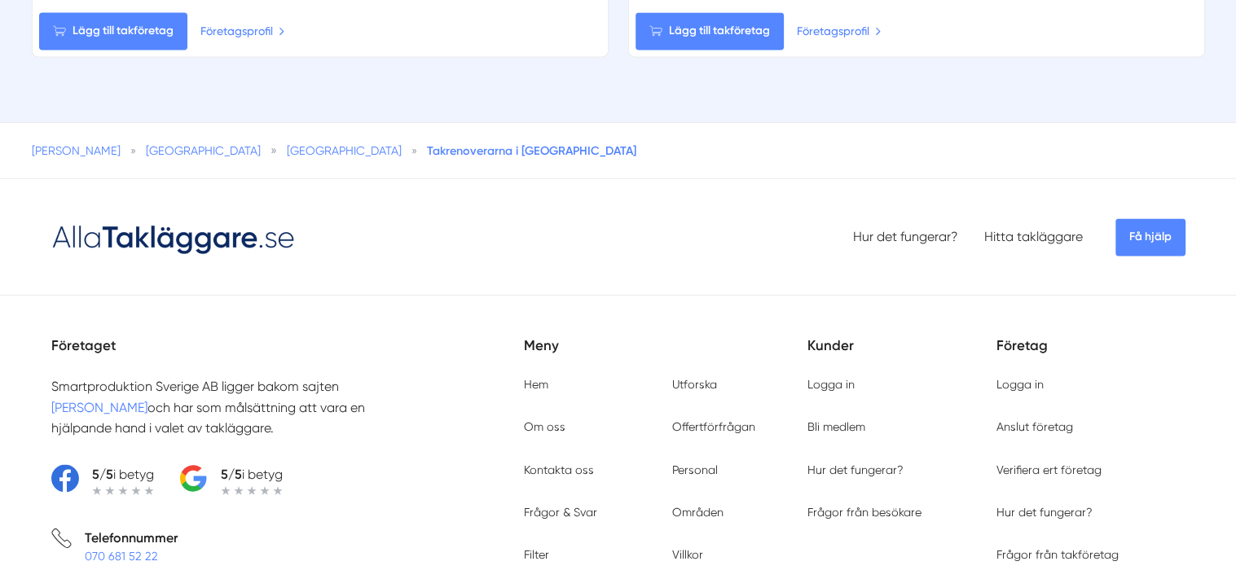  What do you see at coordinates (1150, 237) in the screenshot?
I see `span: Få hjälp` at bounding box center [1150, 237].